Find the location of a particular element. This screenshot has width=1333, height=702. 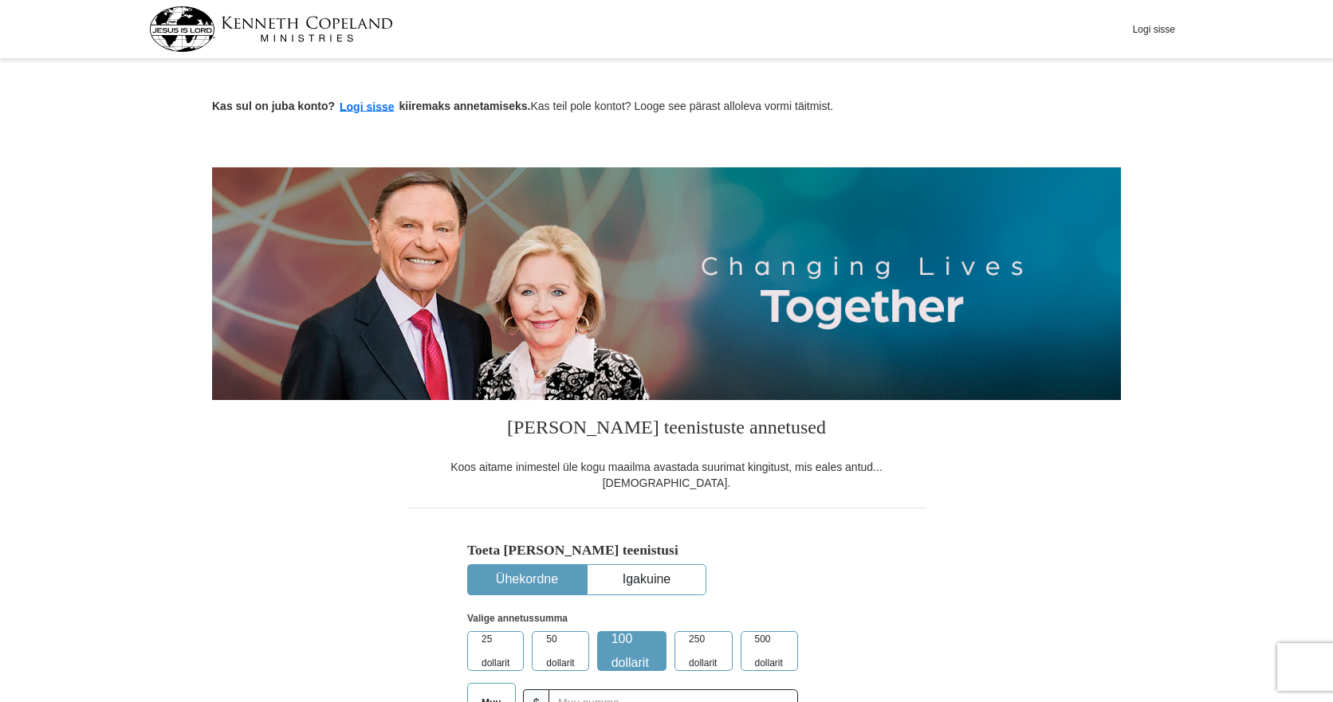

font: 50 dollarit is located at coordinates (560, 651).